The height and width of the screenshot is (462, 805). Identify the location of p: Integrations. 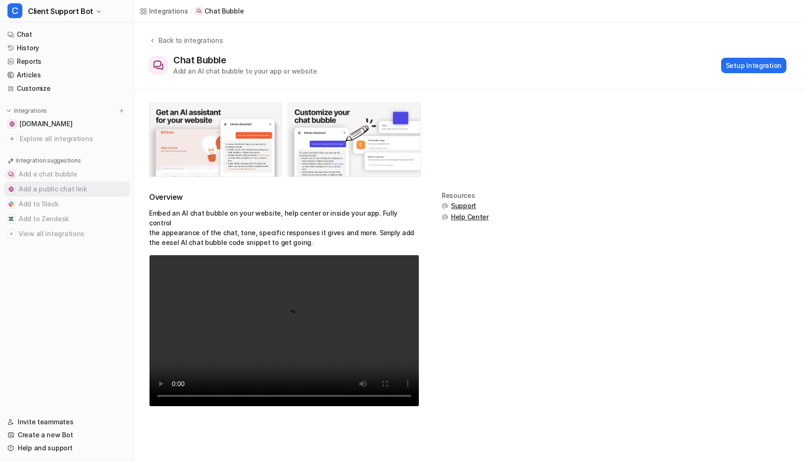
(30, 111).